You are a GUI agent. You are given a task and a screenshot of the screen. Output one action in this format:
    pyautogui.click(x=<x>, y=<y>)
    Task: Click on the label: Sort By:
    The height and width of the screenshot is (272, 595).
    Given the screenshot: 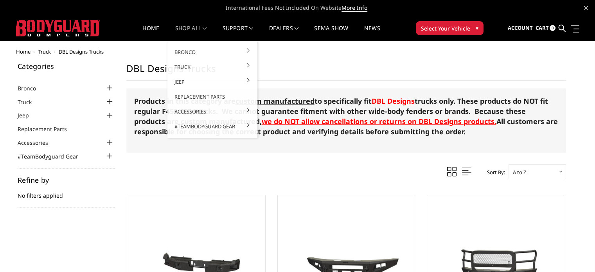 What is the action you would take?
    pyautogui.click(x=493, y=172)
    